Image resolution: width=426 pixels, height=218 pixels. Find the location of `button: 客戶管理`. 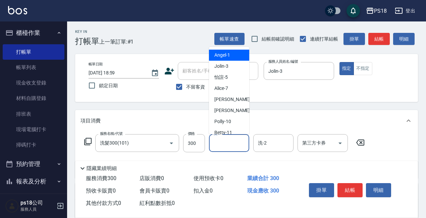

button: 客戶管理 is located at coordinates (34, 199).